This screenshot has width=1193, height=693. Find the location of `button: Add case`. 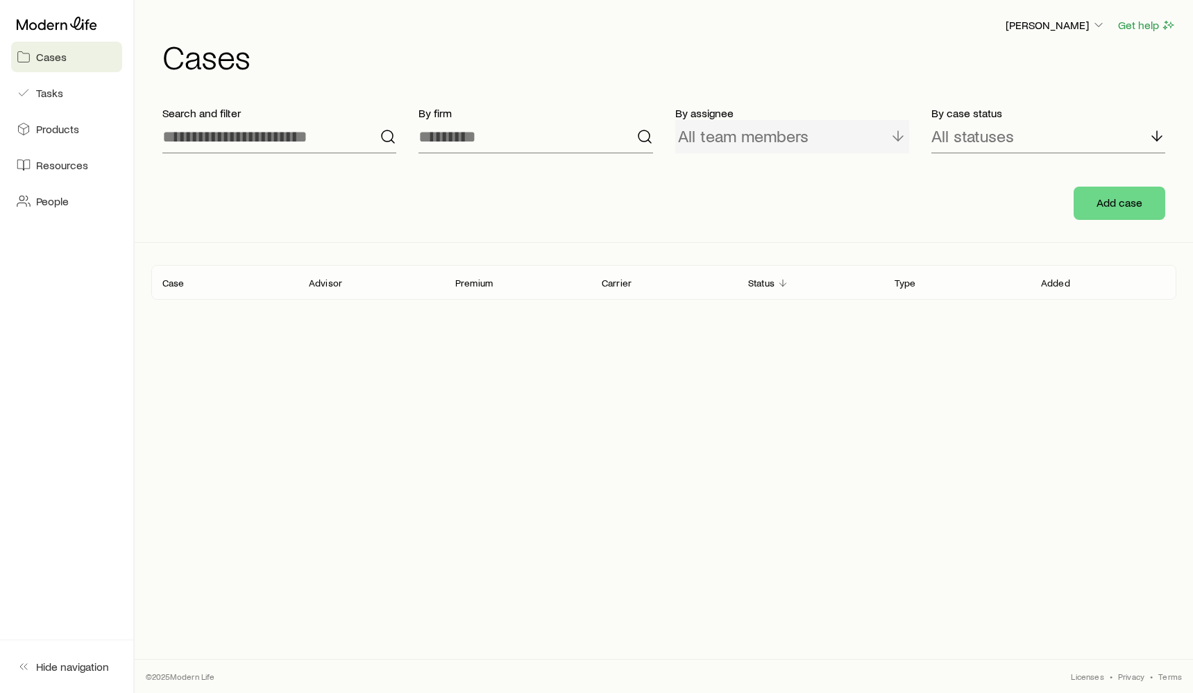

button: Add case is located at coordinates (1119, 203).